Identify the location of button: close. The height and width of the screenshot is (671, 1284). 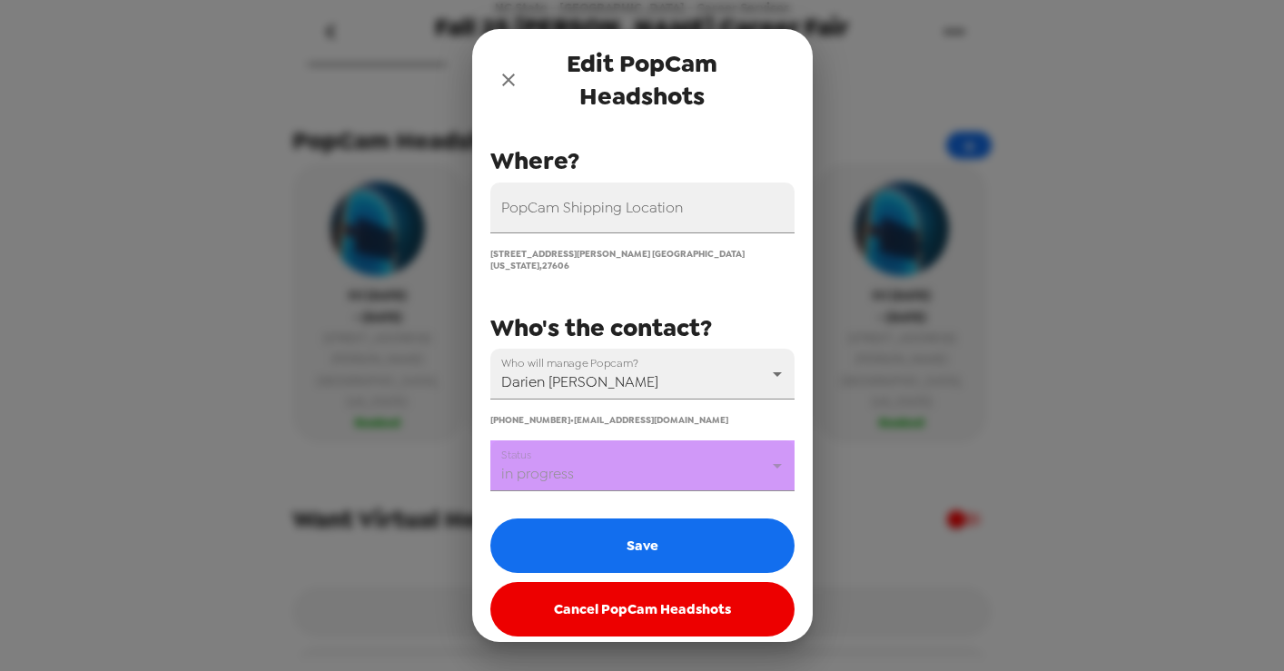
(508, 80).